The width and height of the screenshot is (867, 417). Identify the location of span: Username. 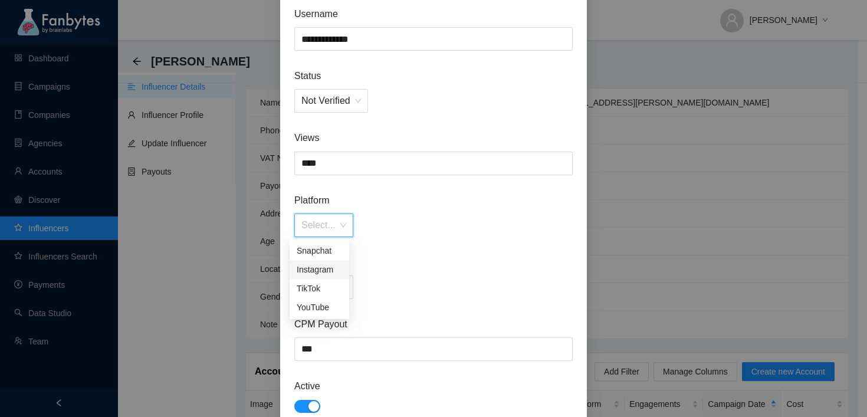
(434, 14).